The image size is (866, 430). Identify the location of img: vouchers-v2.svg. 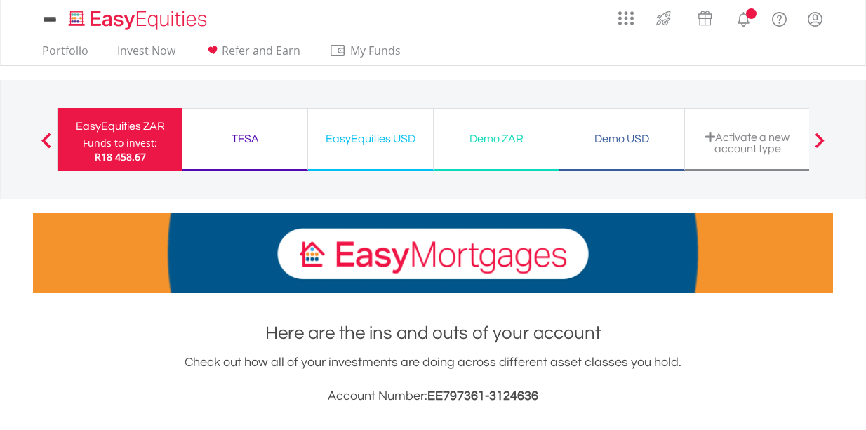
(704, 18).